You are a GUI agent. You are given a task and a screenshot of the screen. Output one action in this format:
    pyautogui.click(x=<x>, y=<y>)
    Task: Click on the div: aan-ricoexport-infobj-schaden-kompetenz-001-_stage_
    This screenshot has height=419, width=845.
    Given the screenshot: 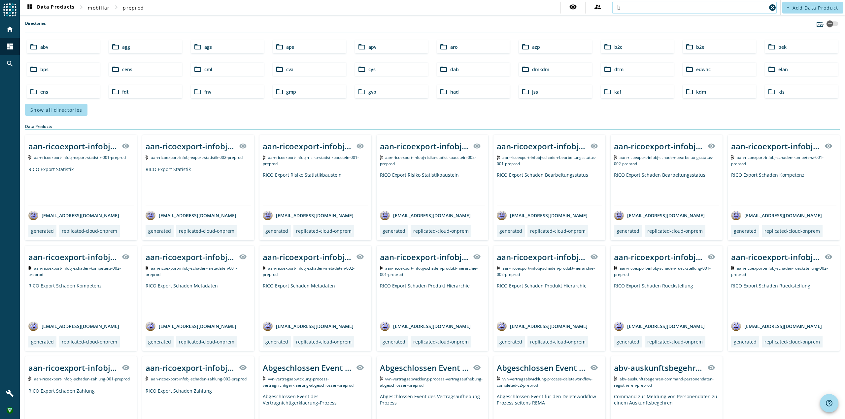 What is the action you would take?
    pyautogui.click(x=775, y=146)
    